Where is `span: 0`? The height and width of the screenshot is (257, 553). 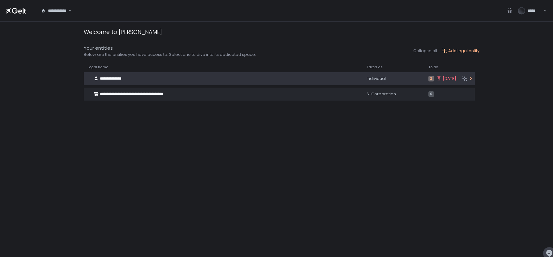
span: 0 is located at coordinates (431, 94).